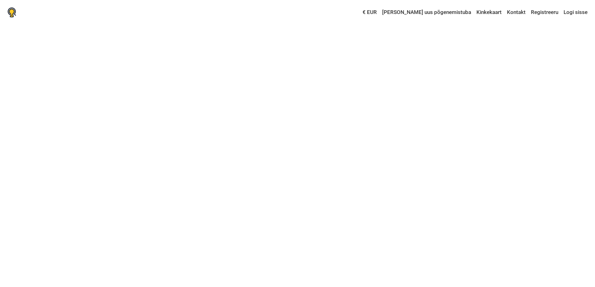 This screenshot has height=287, width=595. Describe the element at coordinates (369, 12) in the screenshot. I see `a: € EUR` at that location.